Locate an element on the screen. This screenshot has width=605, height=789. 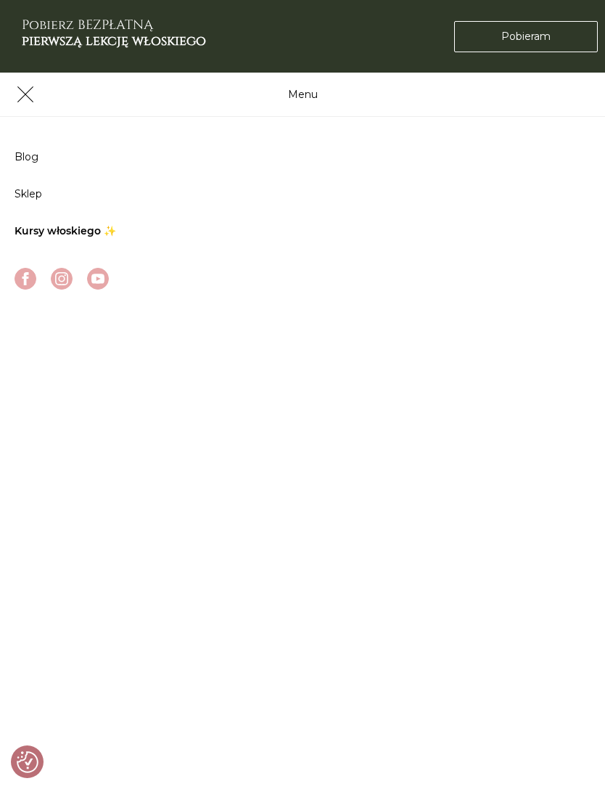
p: Menu is located at coordinates (303, 94).